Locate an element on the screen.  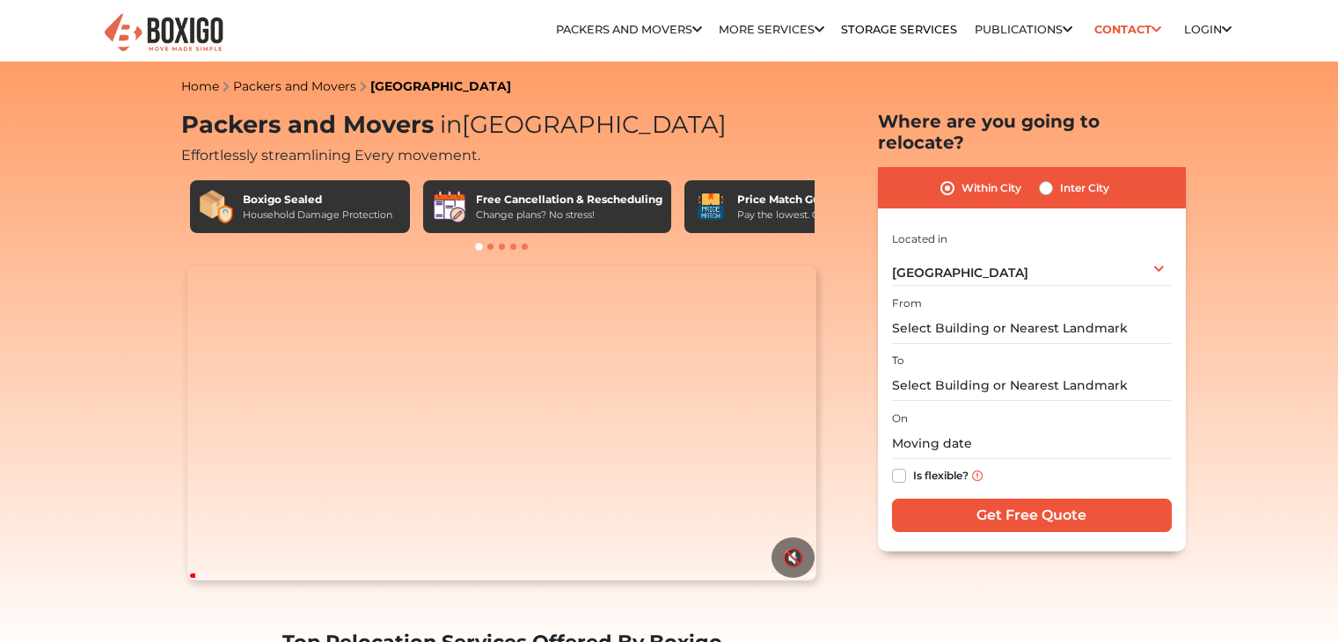
label: Within City is located at coordinates (991, 188).